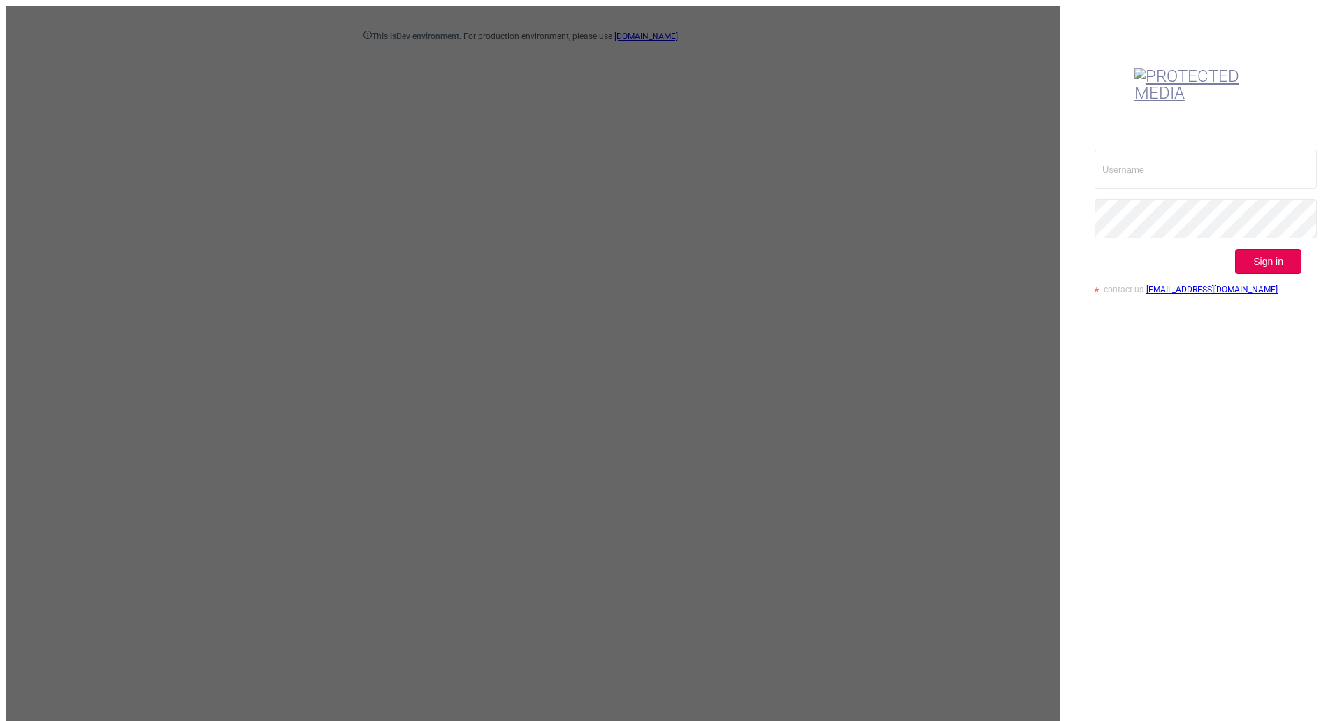 The width and height of the screenshot is (1342, 721). Describe the element at coordinates (1268, 261) in the screenshot. I see `span: Sign in` at that location.